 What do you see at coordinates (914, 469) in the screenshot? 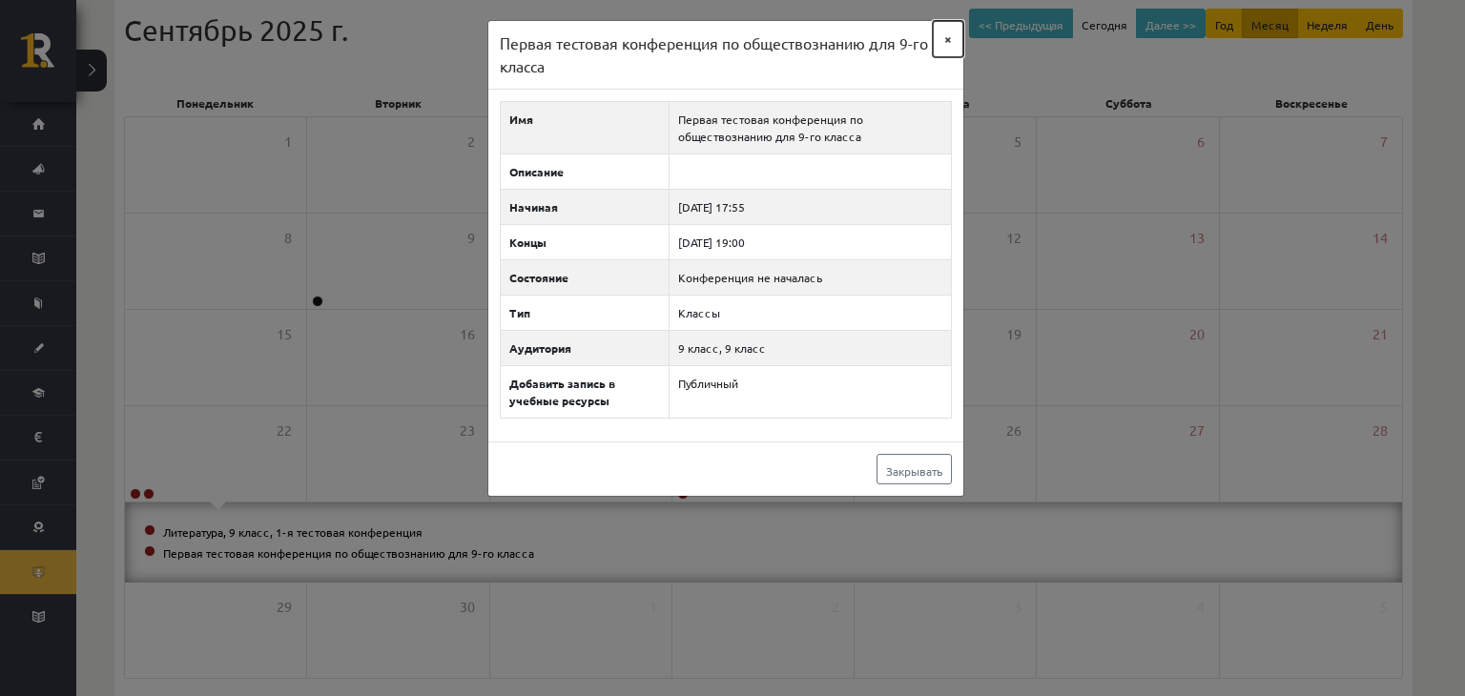
I see `a: Закрывать` at bounding box center [914, 469].